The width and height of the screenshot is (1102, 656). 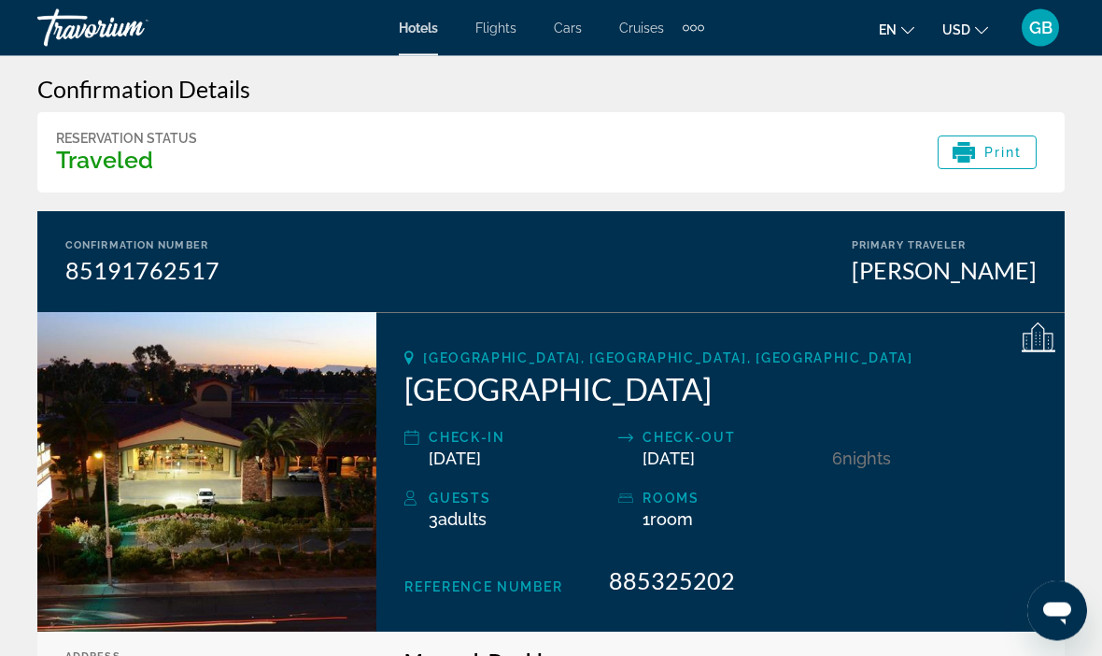 I want to click on a: Flights, so click(x=496, y=28).